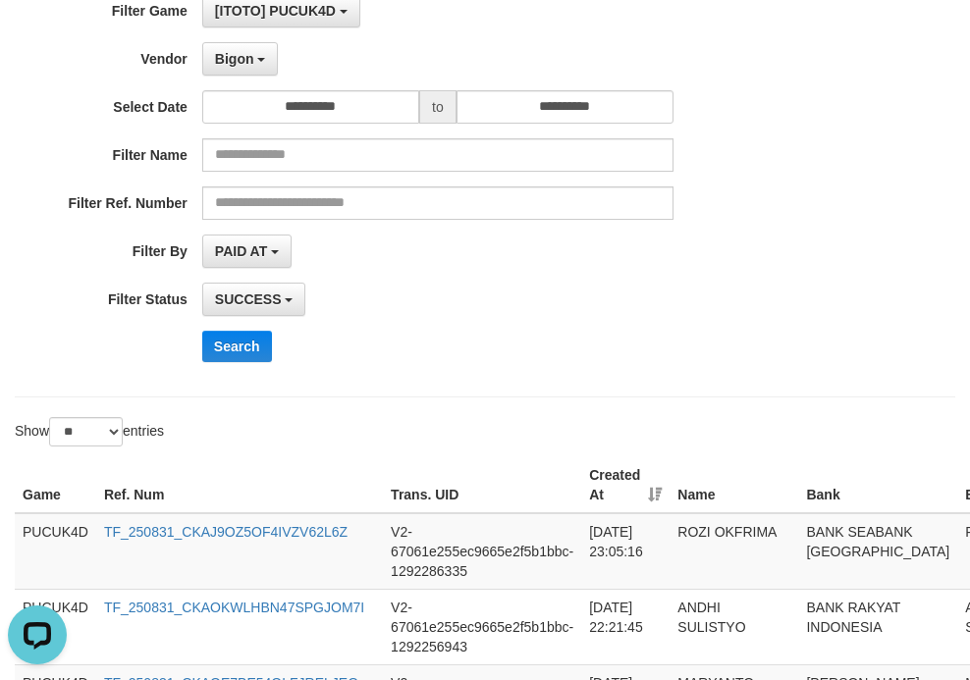 The width and height of the screenshot is (970, 680). What do you see at coordinates (248, 299) in the screenshot?
I see `span: SUCCESS` at bounding box center [248, 299].